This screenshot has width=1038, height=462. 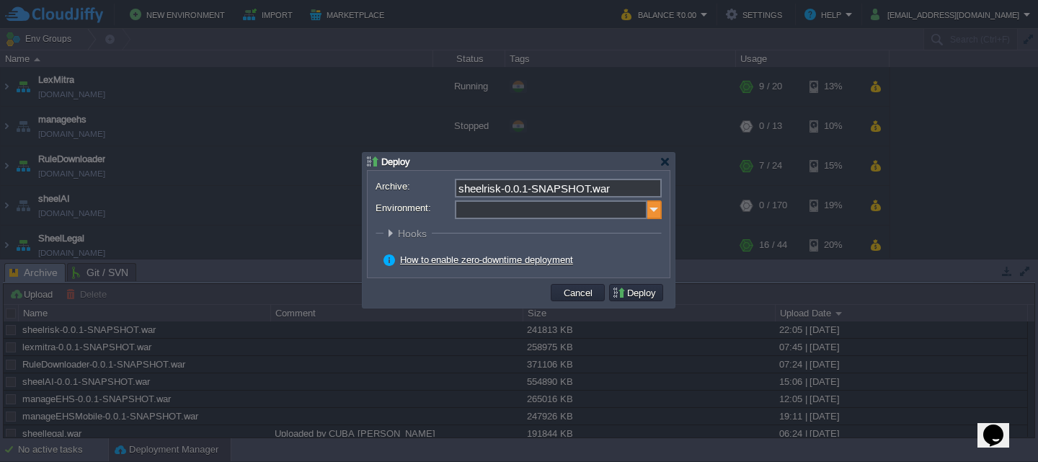 What do you see at coordinates (414, 234) in the screenshot?
I see `span: Hooks` at bounding box center [414, 234].